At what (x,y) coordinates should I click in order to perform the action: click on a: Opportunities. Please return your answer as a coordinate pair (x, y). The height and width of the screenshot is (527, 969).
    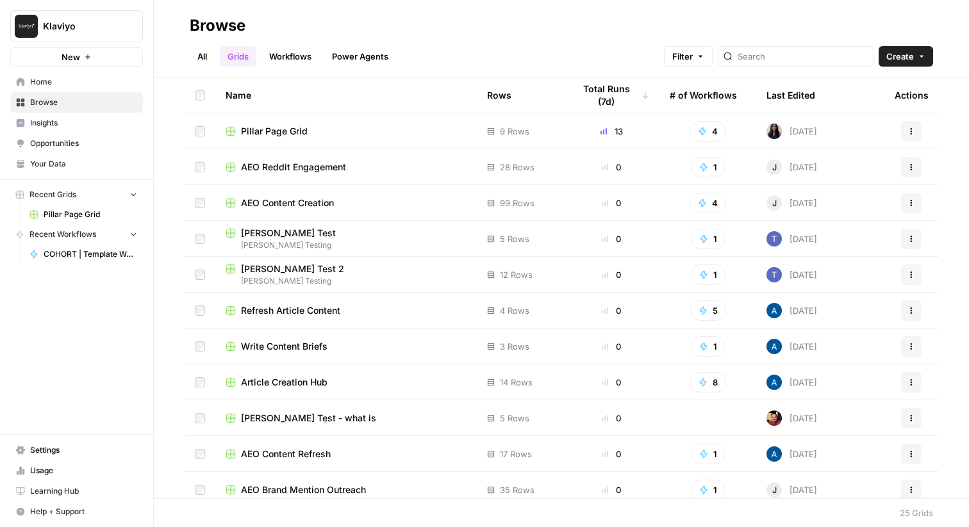
    Looking at the image, I should click on (76, 143).